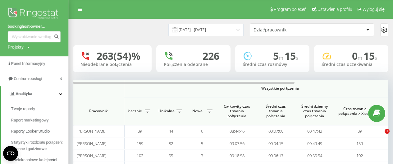 The height and width of the screenshot is (164, 393). I want to click on div: Dział/pracownik, so click(290, 30).